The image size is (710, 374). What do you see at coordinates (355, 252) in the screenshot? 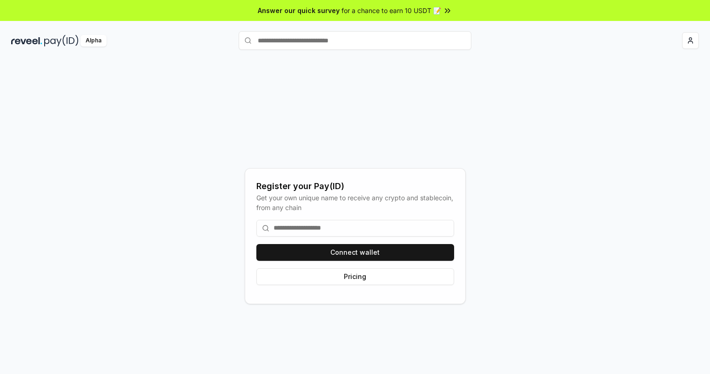
I see `button: Connect wallet` at bounding box center [355, 252].